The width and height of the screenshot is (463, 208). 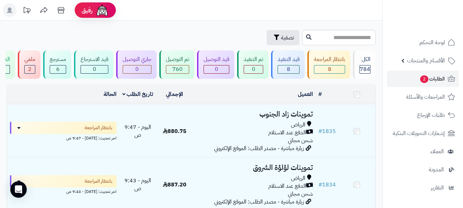 I want to click on a: قيد التوصيل 0, so click(x=216, y=64).